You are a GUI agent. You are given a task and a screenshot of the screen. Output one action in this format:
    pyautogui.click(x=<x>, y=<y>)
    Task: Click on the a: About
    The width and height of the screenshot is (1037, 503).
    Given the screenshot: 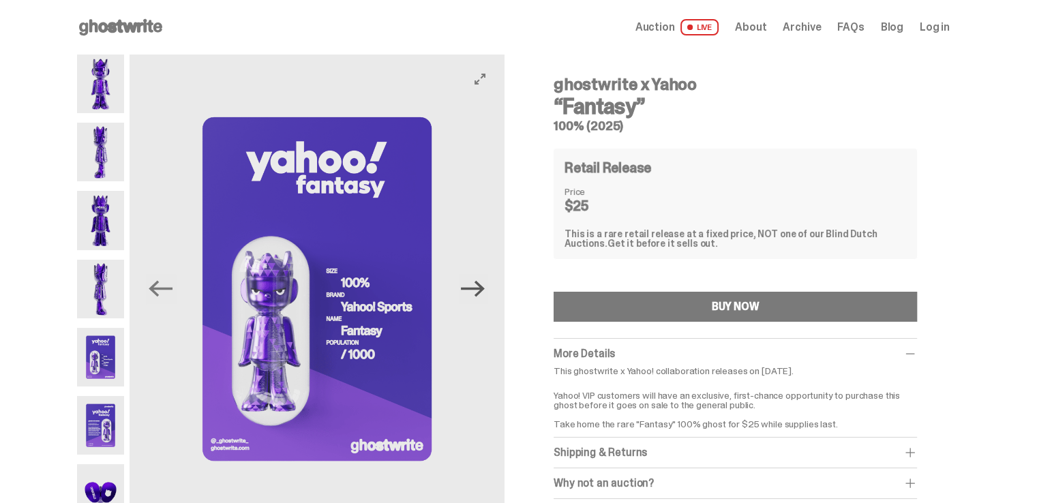 What is the action you would take?
    pyautogui.click(x=751, y=27)
    